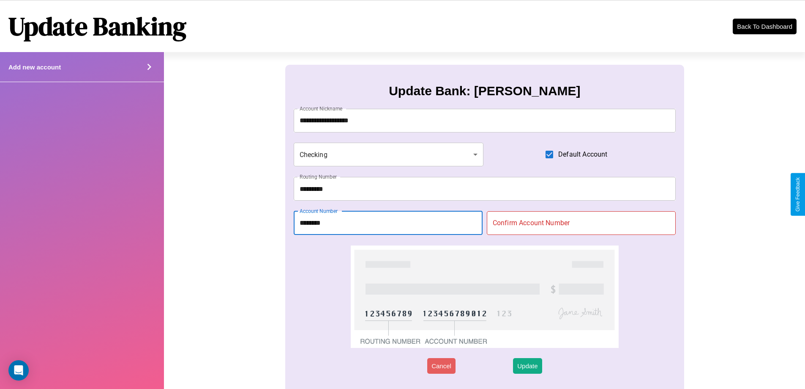  Describe the element at coordinates (765, 26) in the screenshot. I see `button: Back To Dashboard` at that location.